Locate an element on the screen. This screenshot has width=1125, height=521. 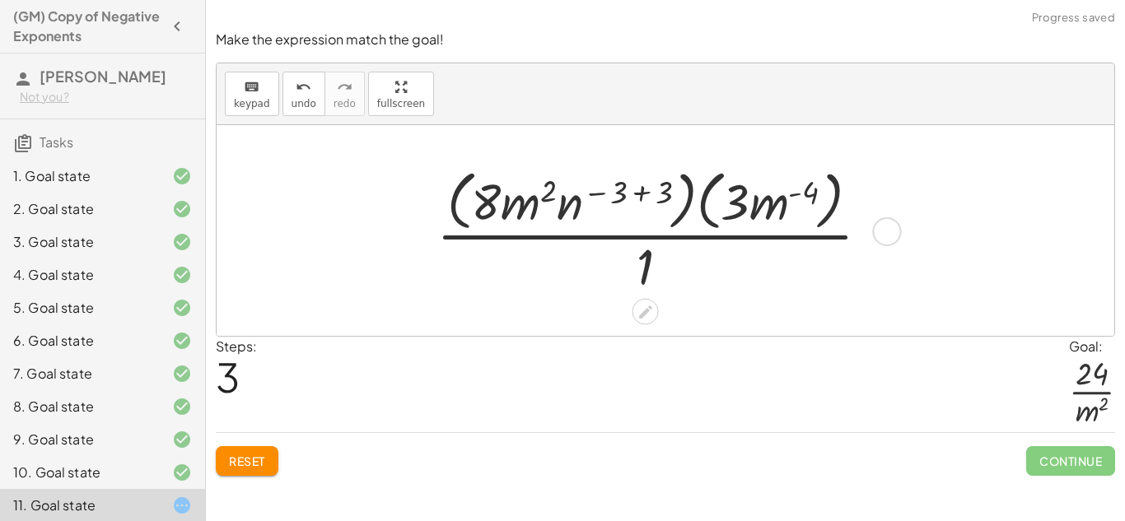
div: Edit math is located at coordinates (646, 312).